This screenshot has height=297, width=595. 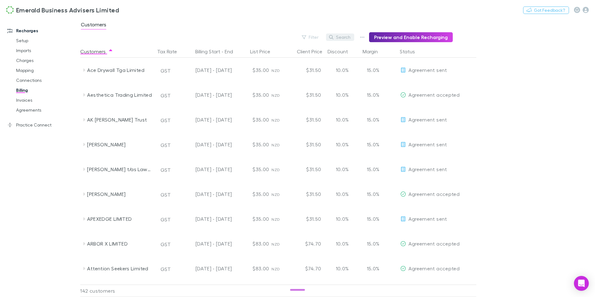 I want to click on div: Aesthetica Trading Limited, so click(x=120, y=95).